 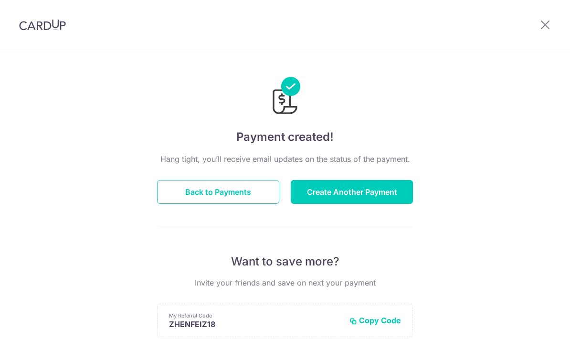 What do you see at coordinates (42, 25) in the screenshot?
I see `img: CardUp` at bounding box center [42, 25].